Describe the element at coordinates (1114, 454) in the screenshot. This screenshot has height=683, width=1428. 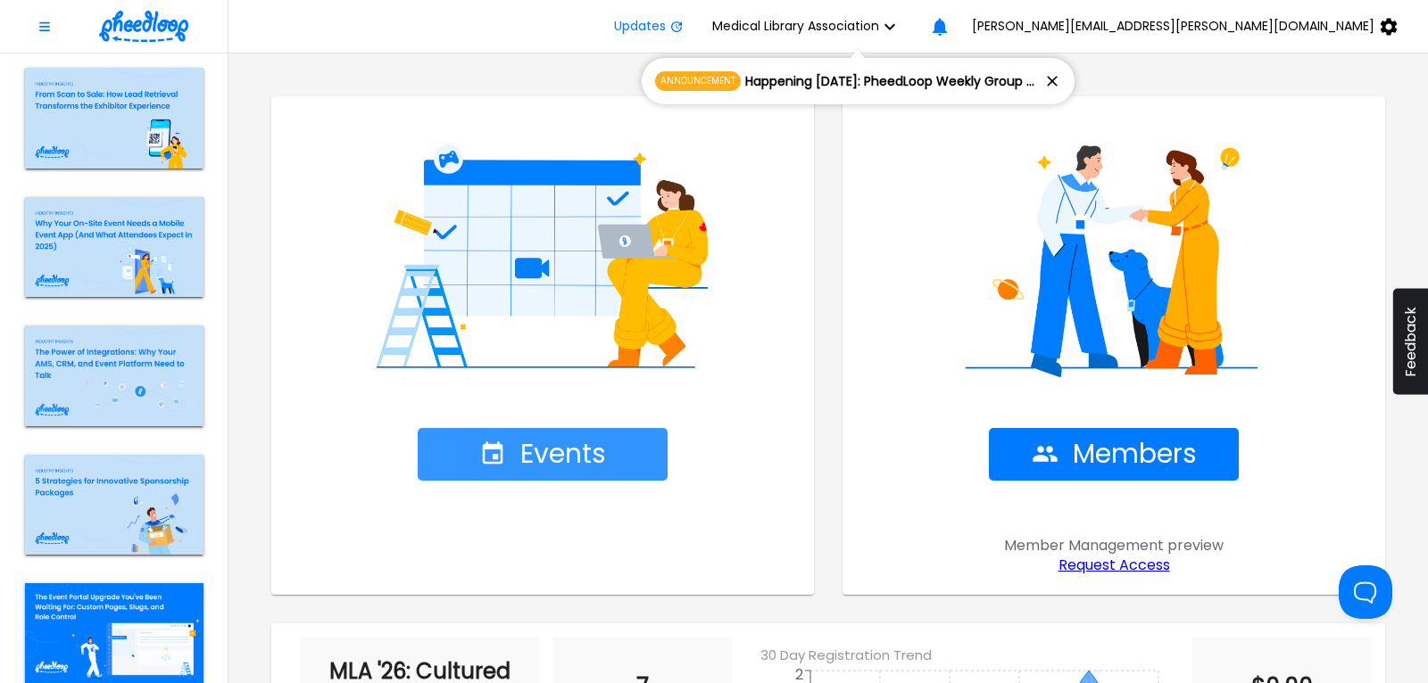
I see `span: Members` at that location.